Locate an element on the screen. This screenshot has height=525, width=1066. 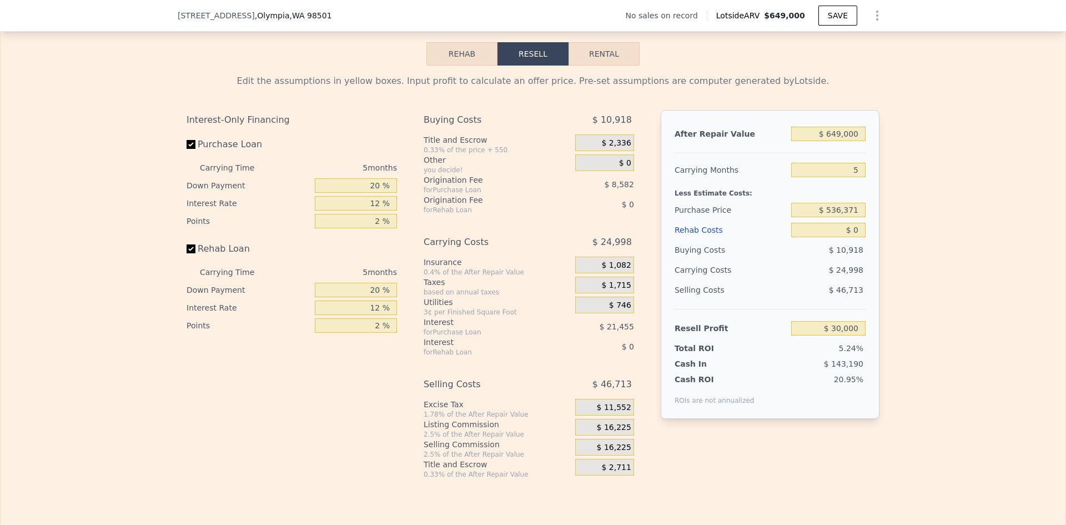
div: based on annual taxes is located at coordinates (497, 292).